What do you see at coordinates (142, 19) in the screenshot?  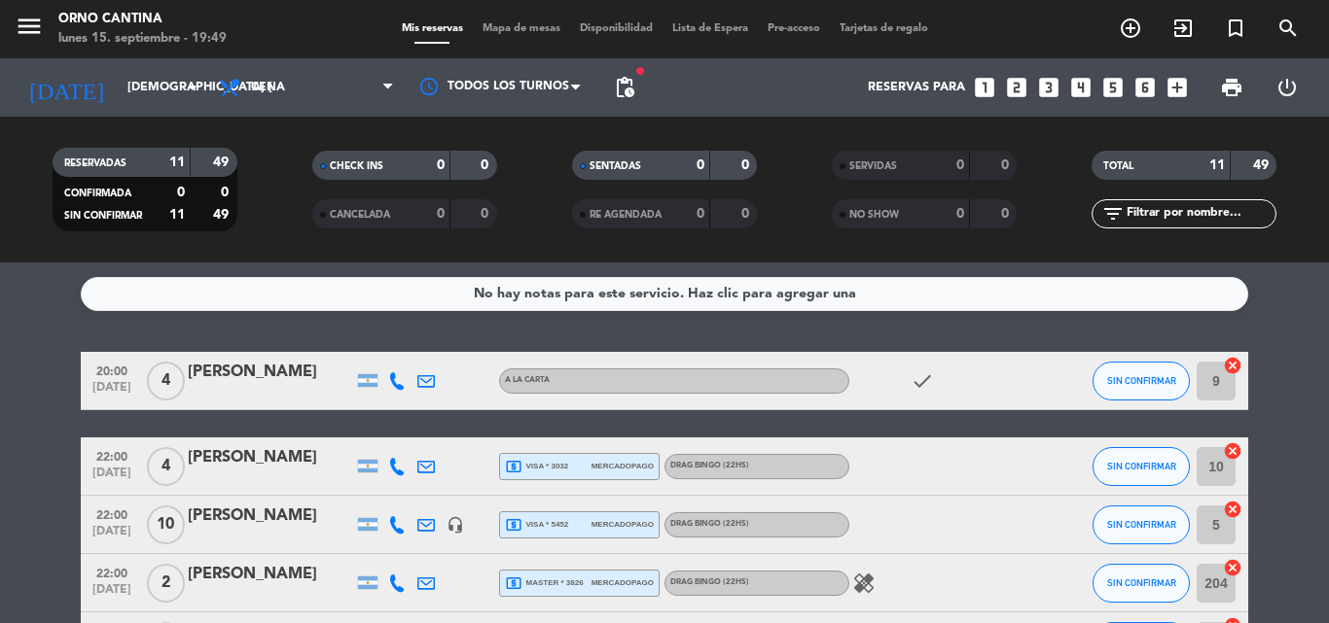 I see `div: Orno Cantina` at bounding box center [142, 19].